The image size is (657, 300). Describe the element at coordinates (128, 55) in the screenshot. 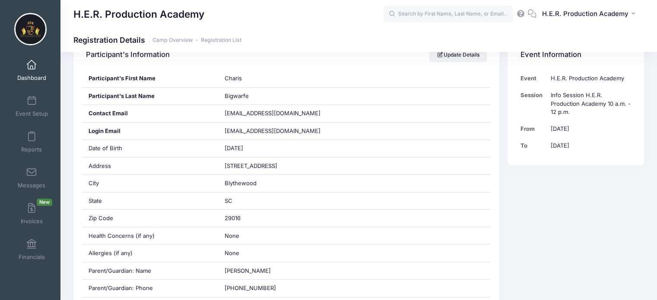

I see `h4: Participant's Information` at that location.